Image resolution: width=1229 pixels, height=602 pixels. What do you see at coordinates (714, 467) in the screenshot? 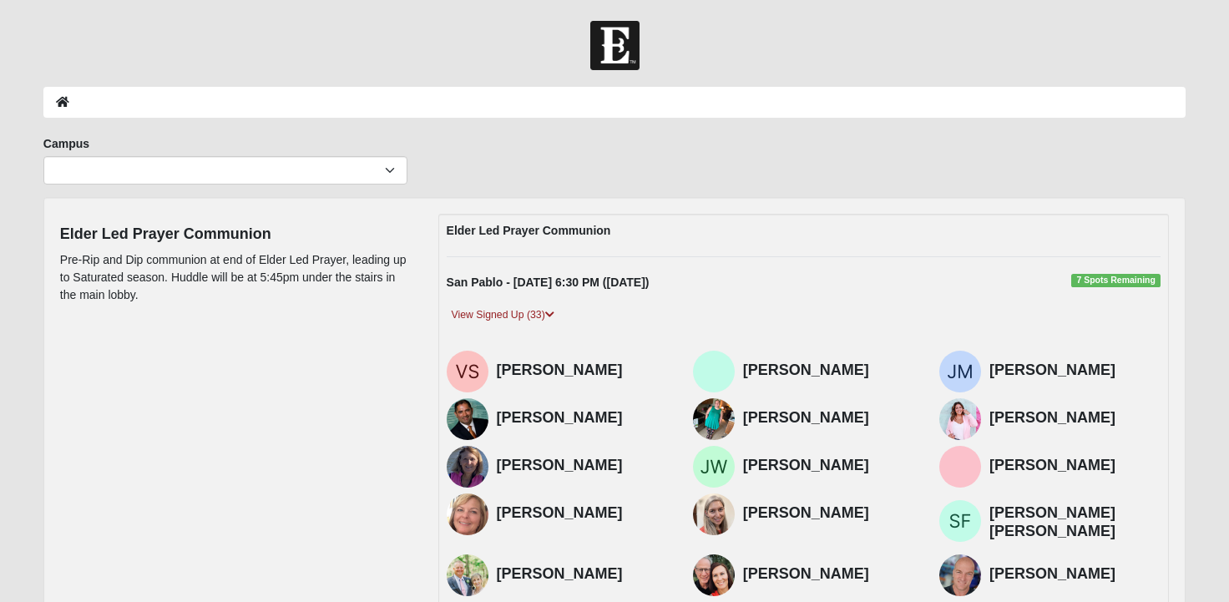
I see `img: Joseph Wilson` at bounding box center [714, 467].